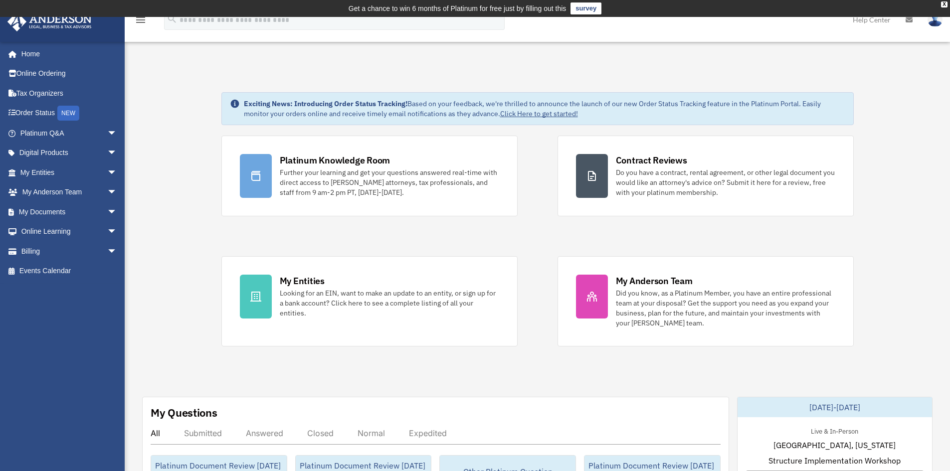 Image resolution: width=950 pixels, height=471 pixels. Describe the element at coordinates (651, 160) in the screenshot. I see `div: Contract Reviews` at that location.